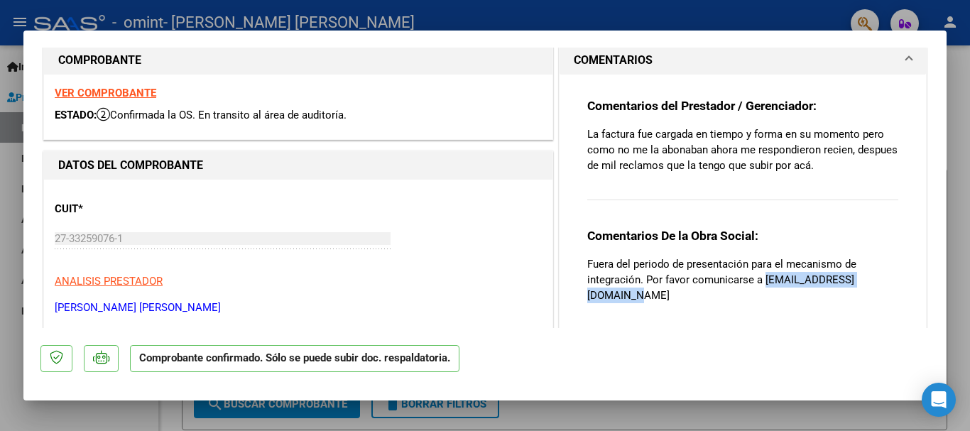 The width and height of the screenshot is (970, 431). What do you see at coordinates (99, 60) in the screenshot?
I see `strong: COMPROBANTE` at bounding box center [99, 60].